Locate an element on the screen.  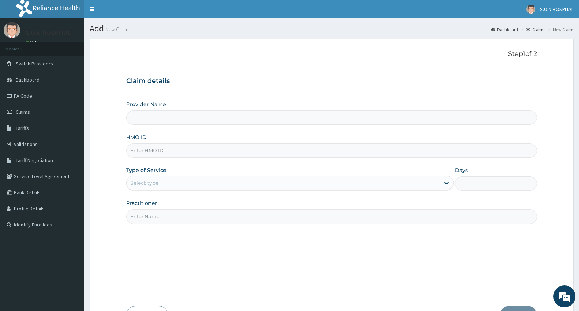
p: Step 1 of 2 is located at coordinates (331, 54).